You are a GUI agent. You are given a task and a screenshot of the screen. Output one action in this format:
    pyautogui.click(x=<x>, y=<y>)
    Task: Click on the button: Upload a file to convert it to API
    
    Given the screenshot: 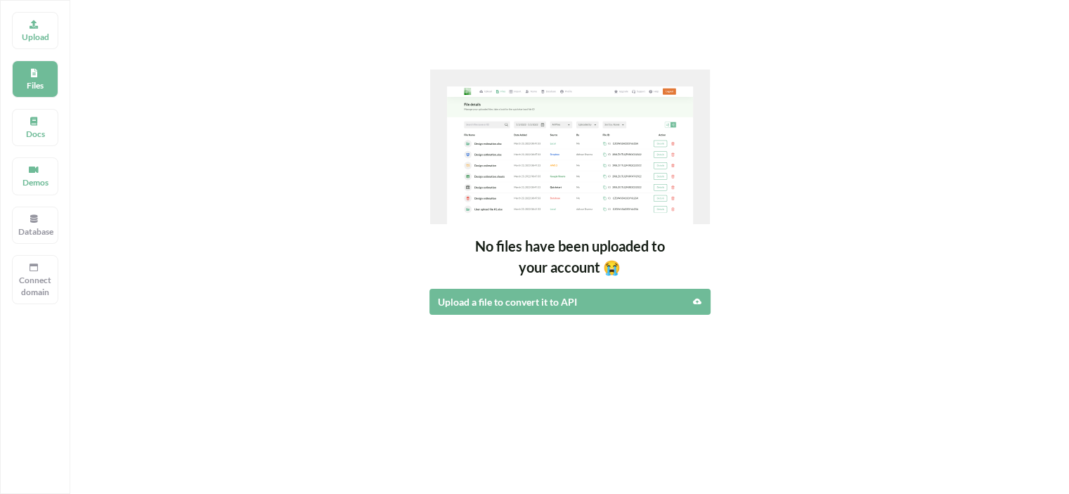 What is the action you would take?
    pyautogui.click(x=570, y=302)
    